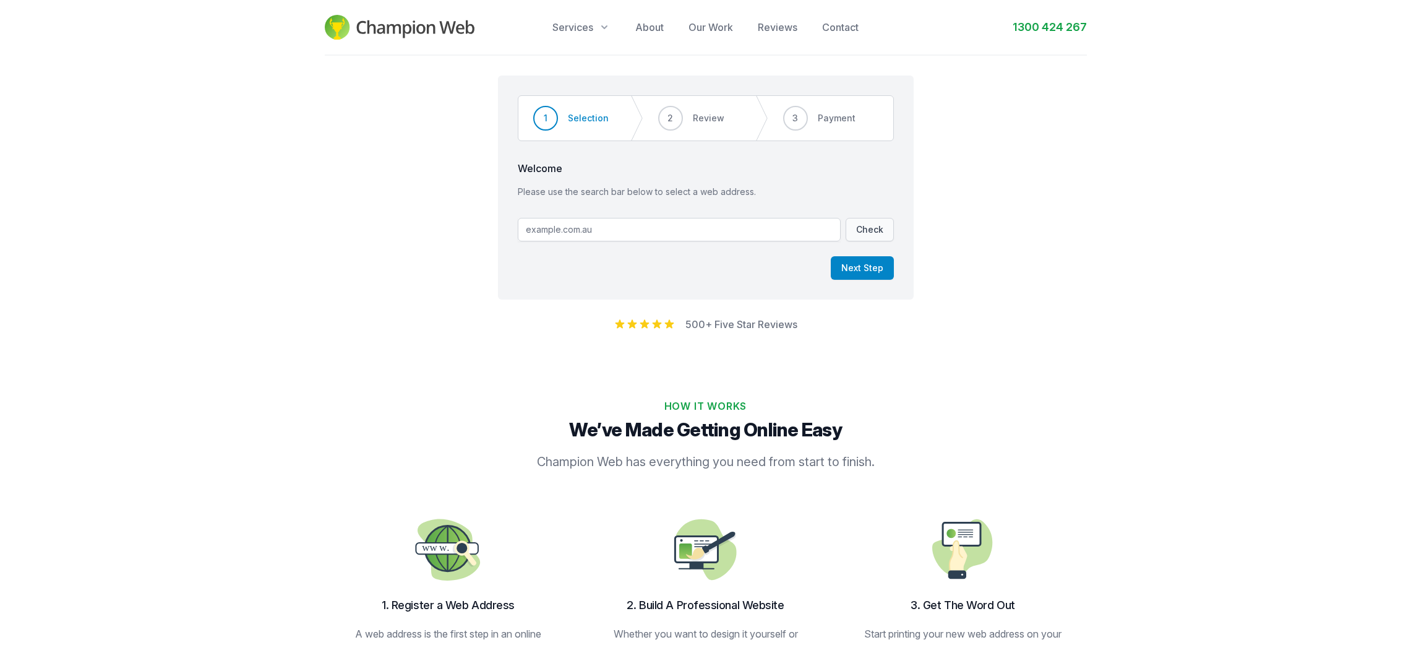 The width and height of the screenshot is (1411, 645). Describe the element at coordinates (573, 27) in the screenshot. I see `span: Services` at that location.